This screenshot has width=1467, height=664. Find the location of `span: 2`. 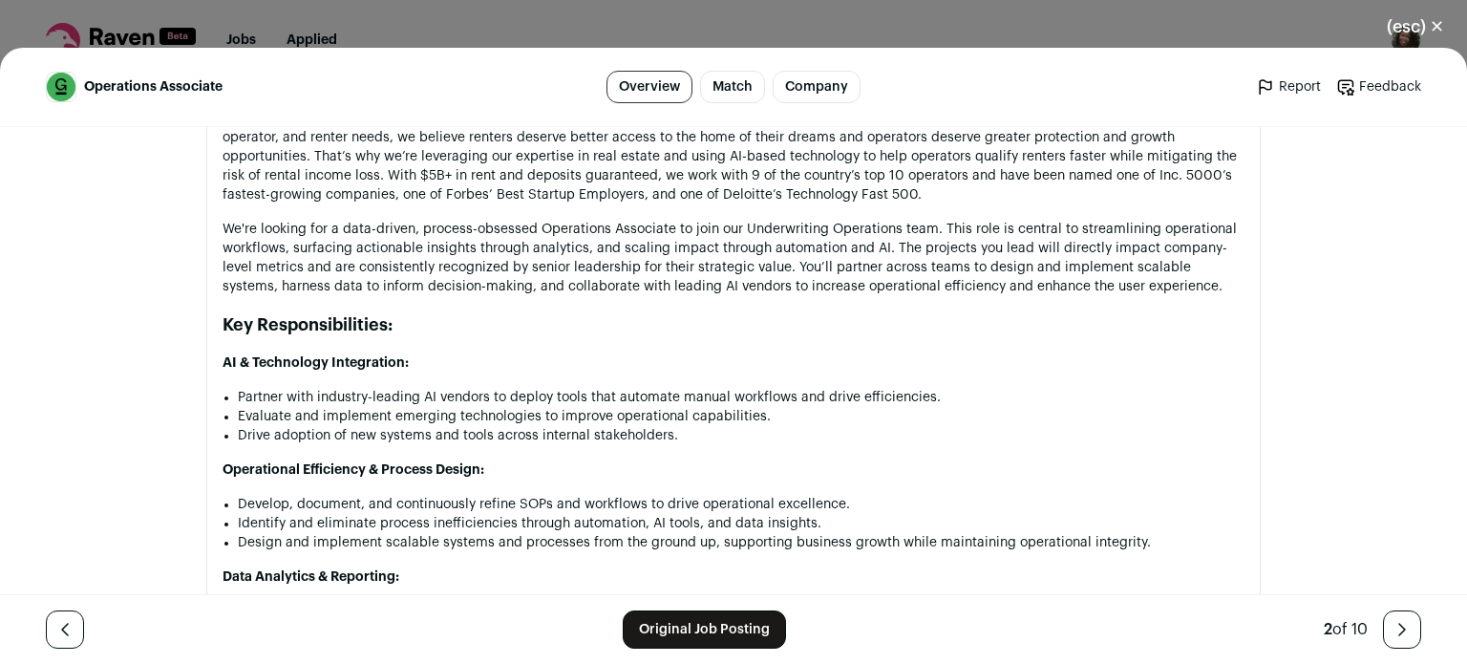

span: 2 is located at coordinates (1327, 629).